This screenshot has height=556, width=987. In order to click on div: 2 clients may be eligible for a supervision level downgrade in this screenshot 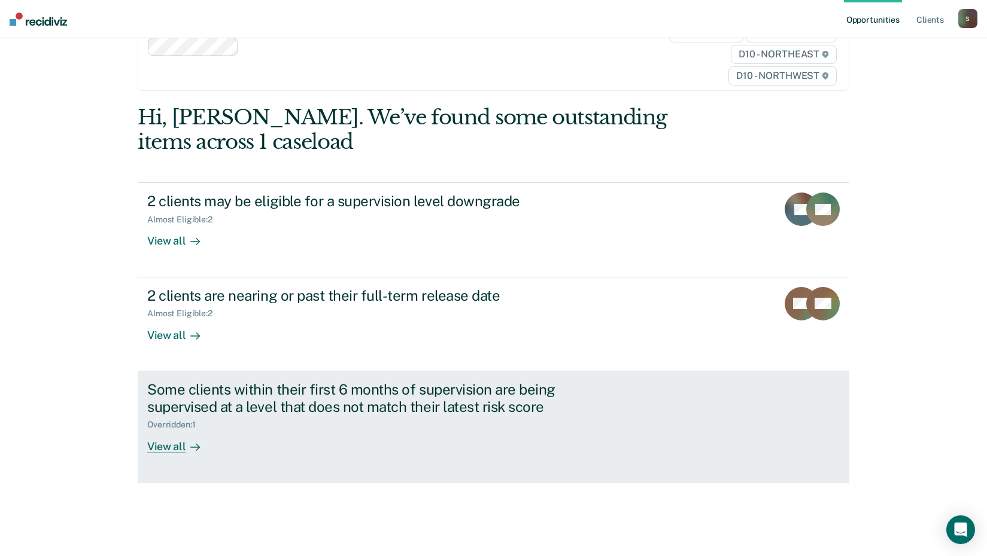, I will do `click(357, 201)`.